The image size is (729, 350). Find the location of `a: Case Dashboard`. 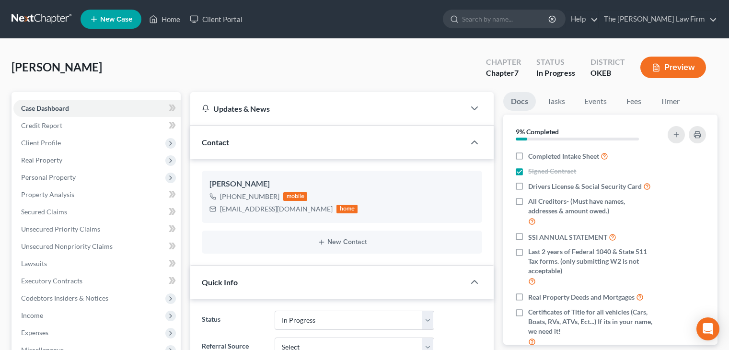

a: Case Dashboard is located at coordinates (97, 108).